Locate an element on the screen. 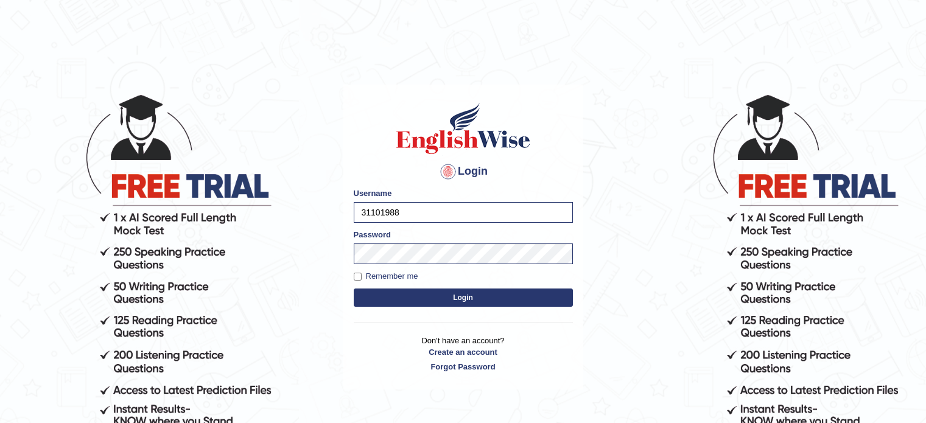 This screenshot has width=926, height=423. a: Create an account is located at coordinates (463, 352).